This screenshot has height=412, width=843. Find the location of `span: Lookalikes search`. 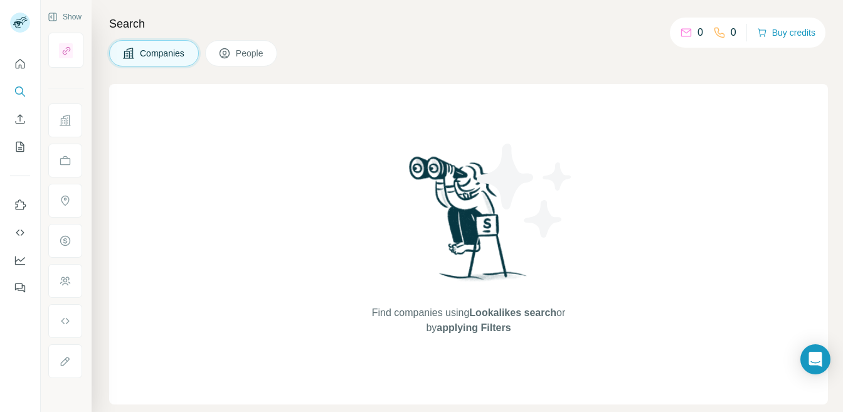

span: Lookalikes search is located at coordinates (512, 312).